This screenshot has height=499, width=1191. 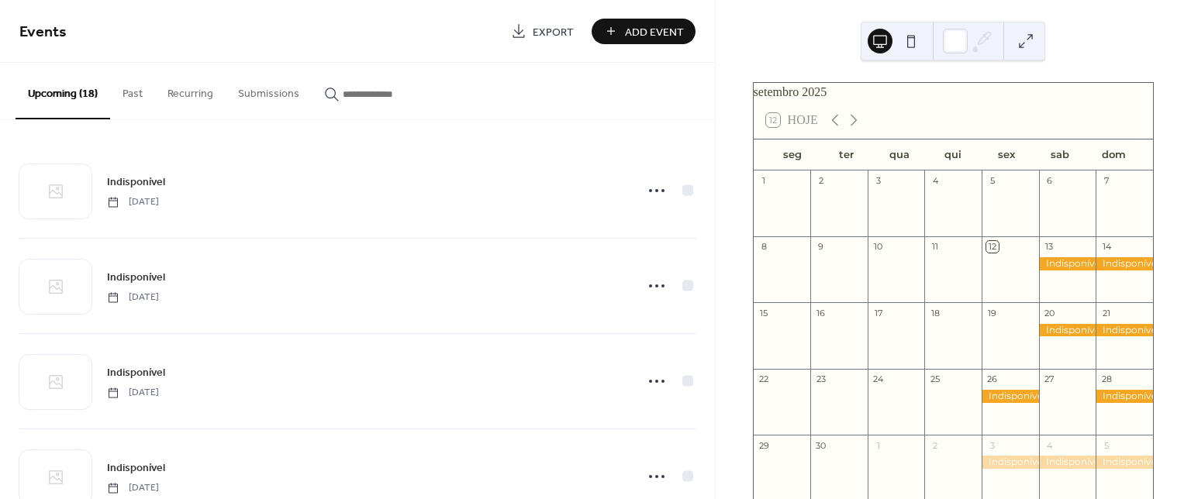 I want to click on a: Add Event, so click(x=644, y=31).